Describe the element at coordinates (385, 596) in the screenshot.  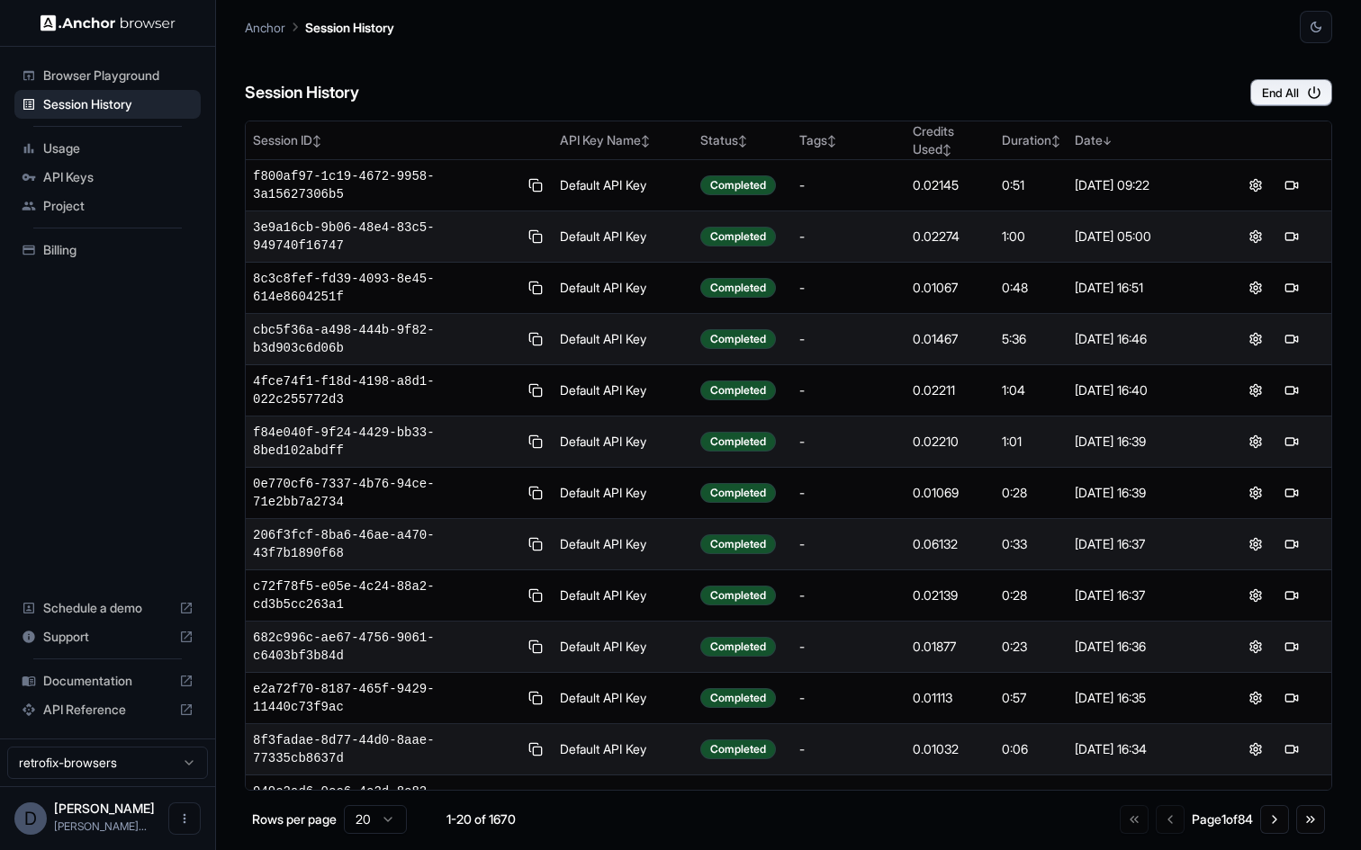
I see `span: c72f78f5-e05e-4c24-88a2-cd3b5cc263a1` at that location.